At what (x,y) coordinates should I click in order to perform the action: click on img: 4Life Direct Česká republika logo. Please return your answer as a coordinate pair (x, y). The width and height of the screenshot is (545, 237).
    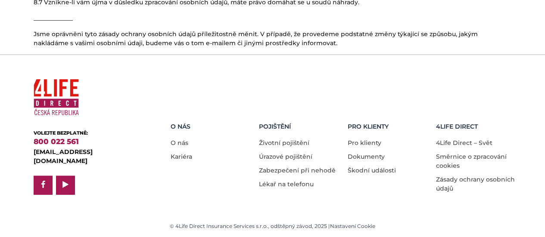
    Looking at the image, I should click on (56, 97).